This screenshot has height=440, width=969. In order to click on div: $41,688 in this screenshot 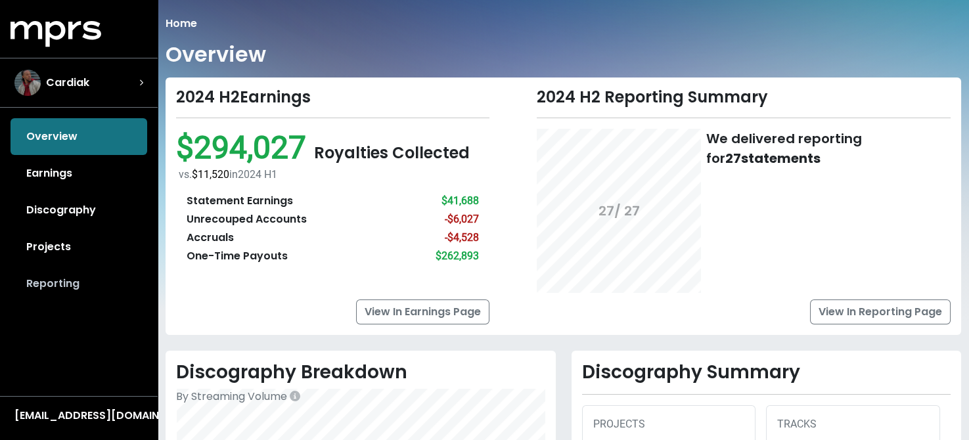, I will do `click(460, 201)`.